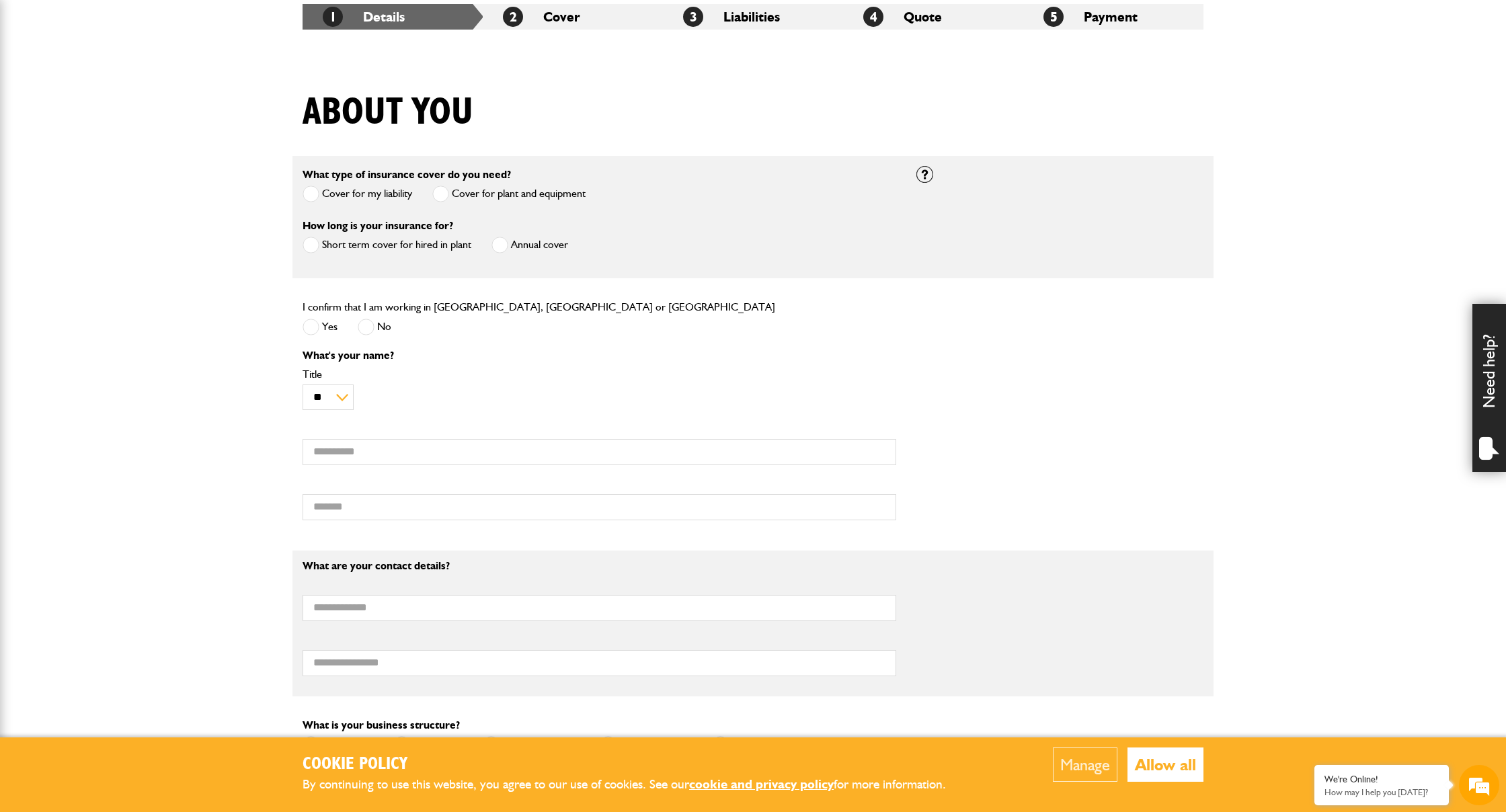  What do you see at coordinates (1114, 16) in the screenshot?
I see `li: Payment` at bounding box center [1114, 16].